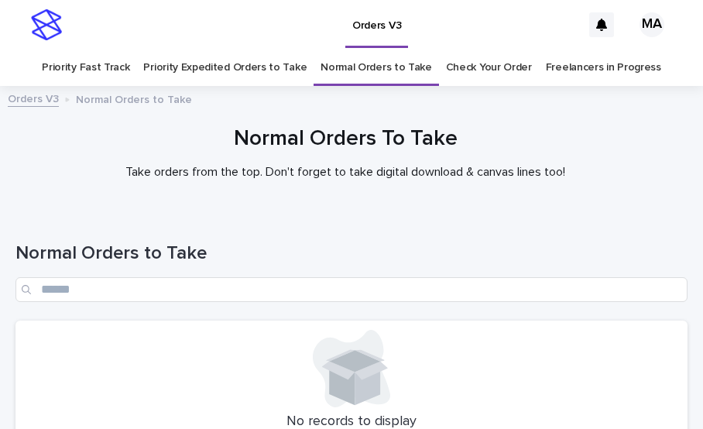 This screenshot has height=429, width=703. Describe the element at coordinates (134, 98) in the screenshot. I see `p: Normal Orders to Take` at that location.